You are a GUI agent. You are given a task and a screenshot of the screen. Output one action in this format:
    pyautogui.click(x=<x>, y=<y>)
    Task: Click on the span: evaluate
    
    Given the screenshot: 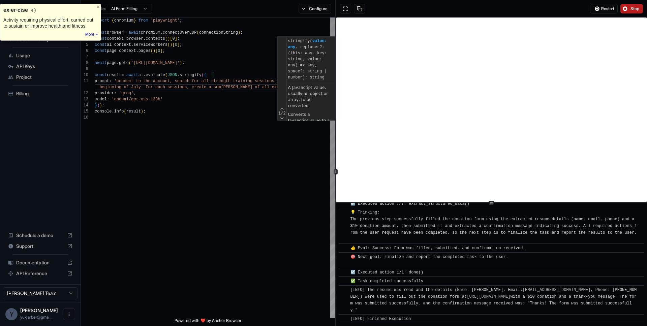 What is the action you would take?
    pyautogui.click(x=155, y=75)
    